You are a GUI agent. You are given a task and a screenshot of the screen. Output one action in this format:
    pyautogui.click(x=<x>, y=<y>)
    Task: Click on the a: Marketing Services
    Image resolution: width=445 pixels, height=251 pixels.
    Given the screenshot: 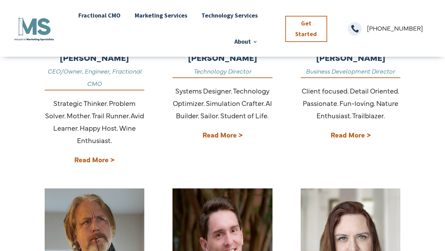 What is the action you would take?
    pyautogui.click(x=161, y=15)
    